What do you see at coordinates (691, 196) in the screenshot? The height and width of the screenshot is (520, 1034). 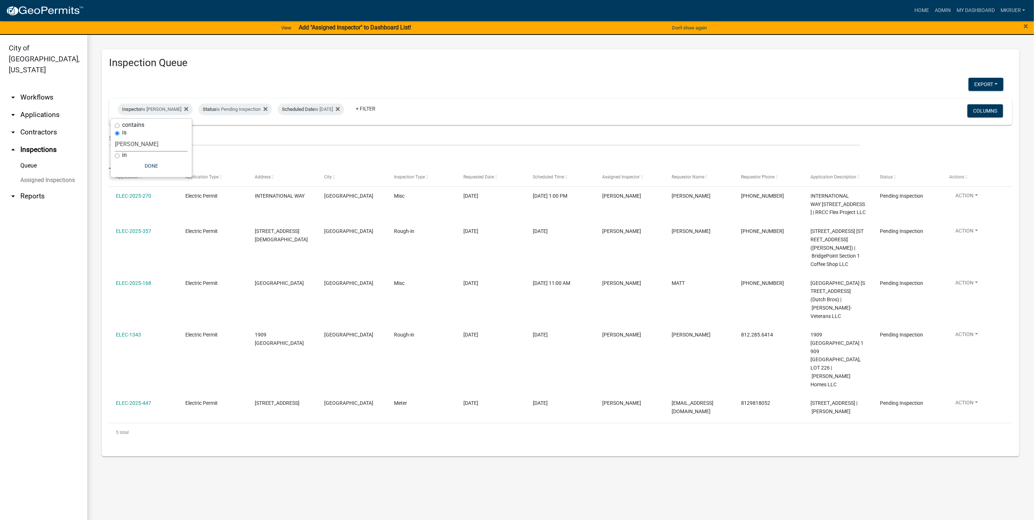 I see `span: ERIC` at bounding box center [691, 196].